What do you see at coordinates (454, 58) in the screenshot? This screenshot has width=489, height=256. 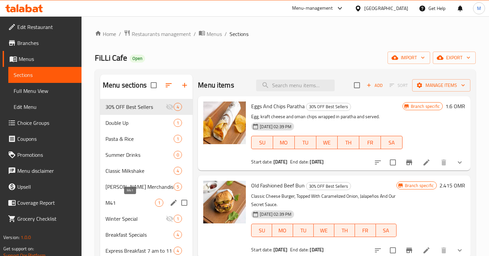 I see `span: export` at bounding box center [454, 58].